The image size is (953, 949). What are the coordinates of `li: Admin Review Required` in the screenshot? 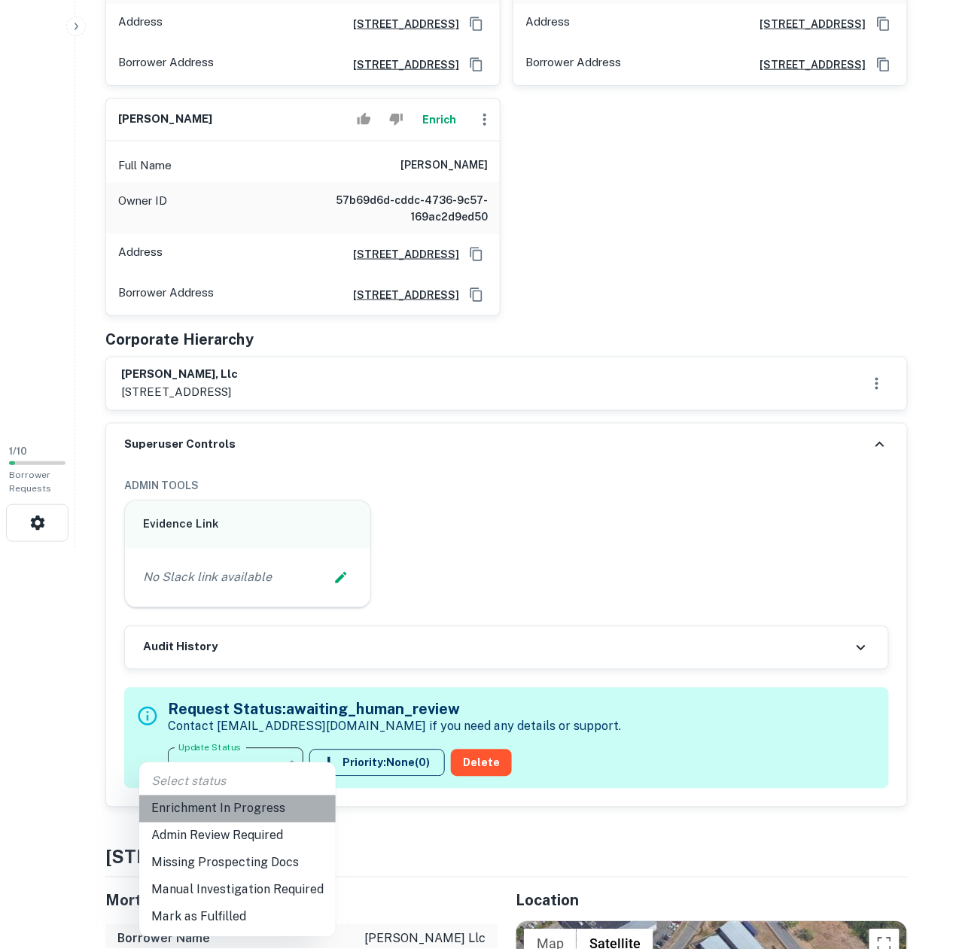 It's located at (237, 836).